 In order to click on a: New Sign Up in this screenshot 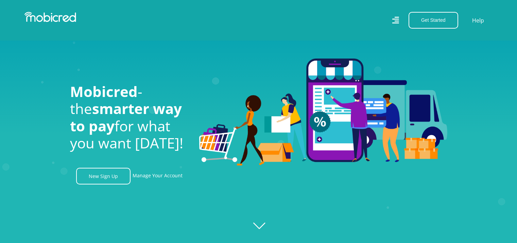, I will do `click(103, 176)`.